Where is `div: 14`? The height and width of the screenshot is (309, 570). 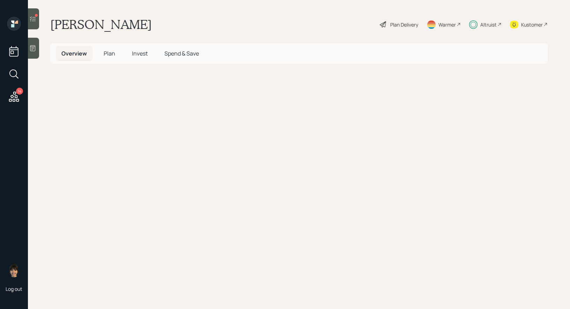
div: 14 is located at coordinates (20, 91).